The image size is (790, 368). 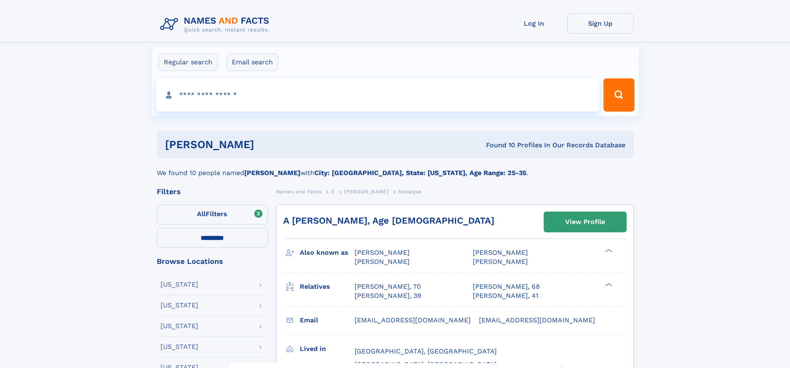 What do you see at coordinates (299, 191) in the screenshot?
I see `a: Names and Facts` at bounding box center [299, 191].